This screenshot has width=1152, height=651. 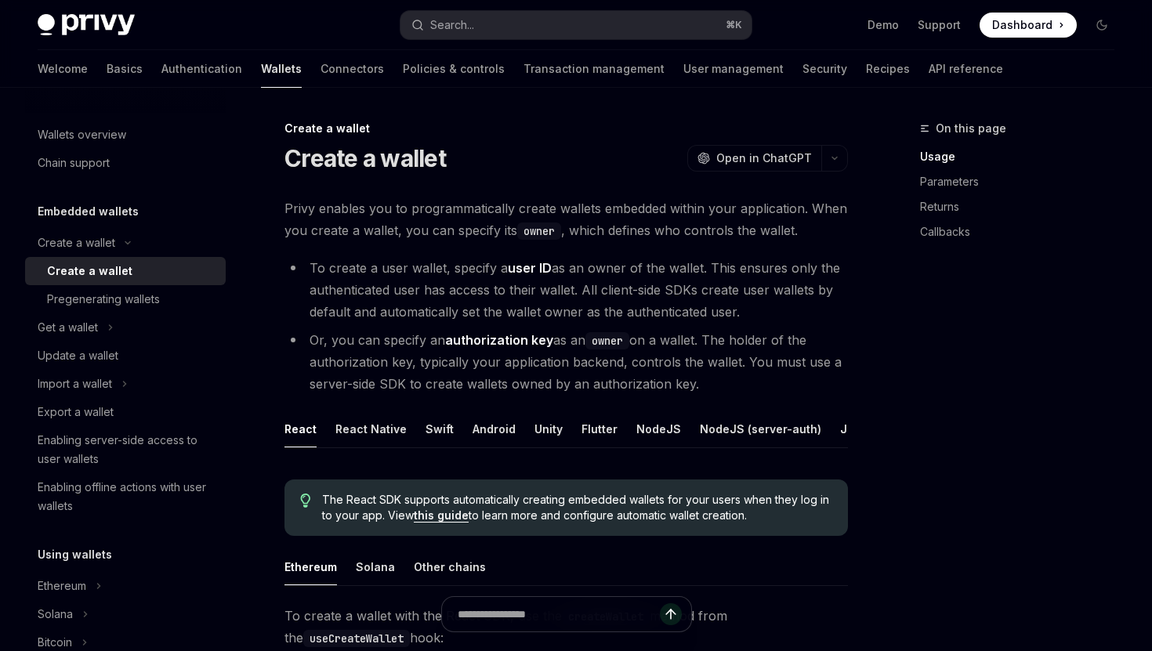 What do you see at coordinates (352, 69) in the screenshot?
I see `a: Connectors` at bounding box center [352, 69].